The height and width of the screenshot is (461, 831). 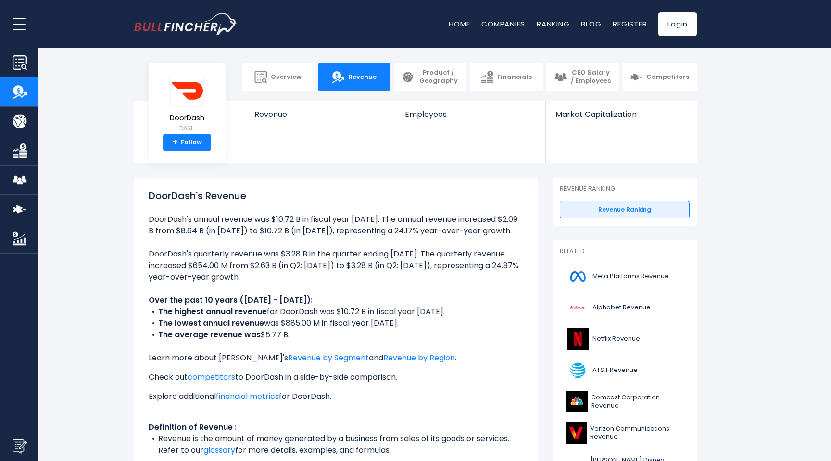 What do you see at coordinates (336, 196) in the screenshot?
I see `h1: DoorDash's Revenue` at bounding box center [336, 196].